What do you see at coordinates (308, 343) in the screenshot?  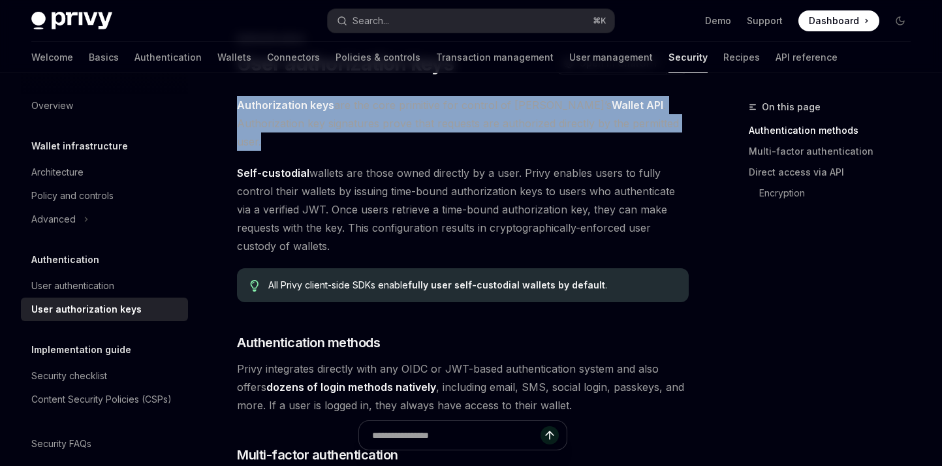 I see `span: Authentication methods` at bounding box center [308, 343].